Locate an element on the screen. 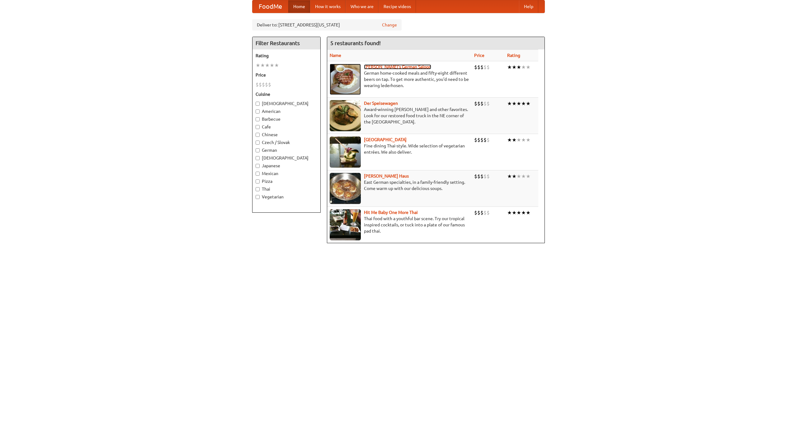  label: American is located at coordinates (286, 111).